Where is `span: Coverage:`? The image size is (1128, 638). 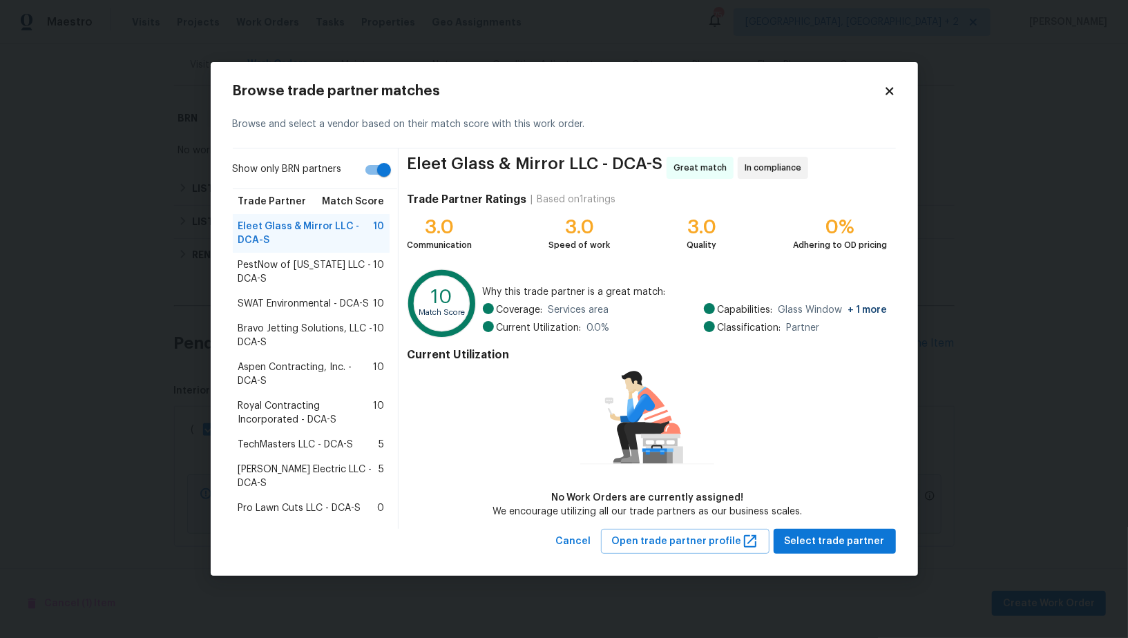 span: Coverage: is located at coordinates (519, 310).